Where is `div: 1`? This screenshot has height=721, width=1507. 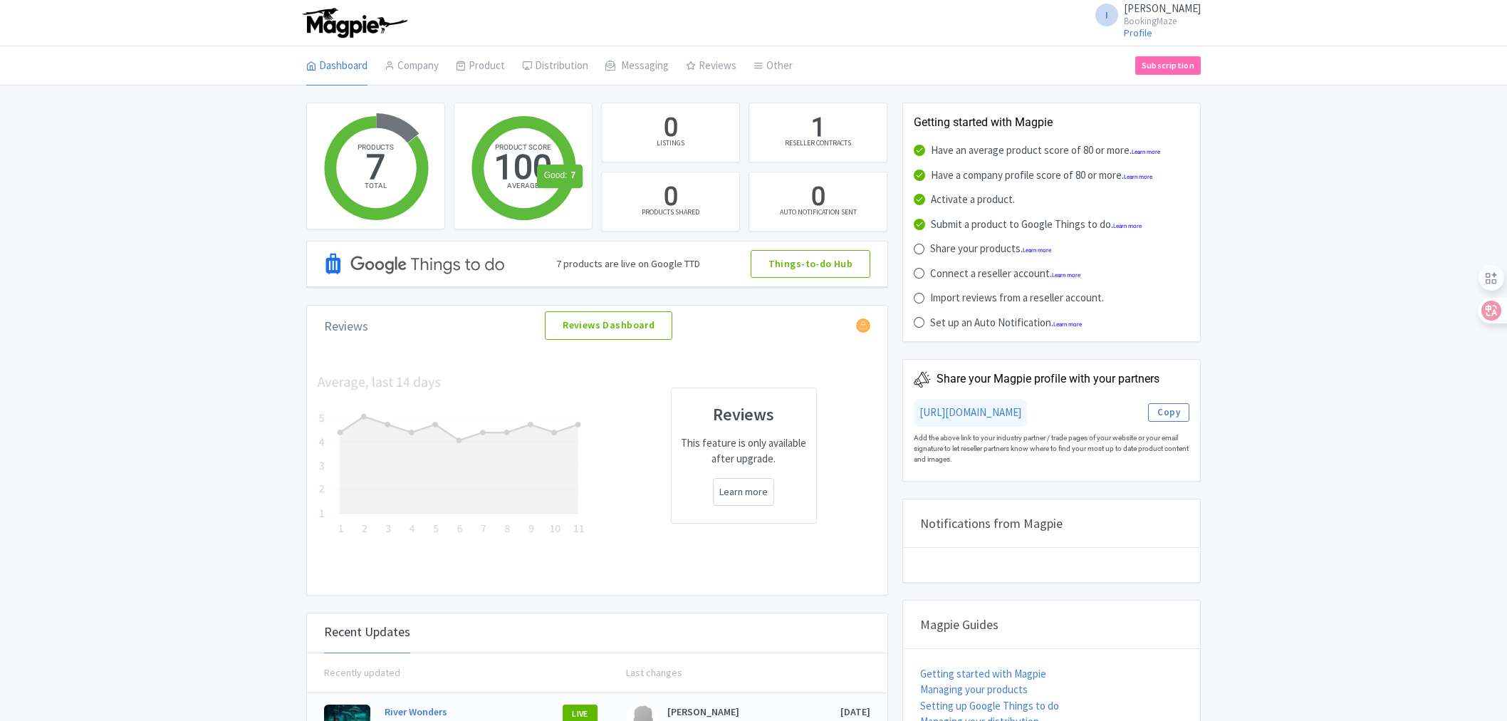 div: 1 is located at coordinates (818, 128).